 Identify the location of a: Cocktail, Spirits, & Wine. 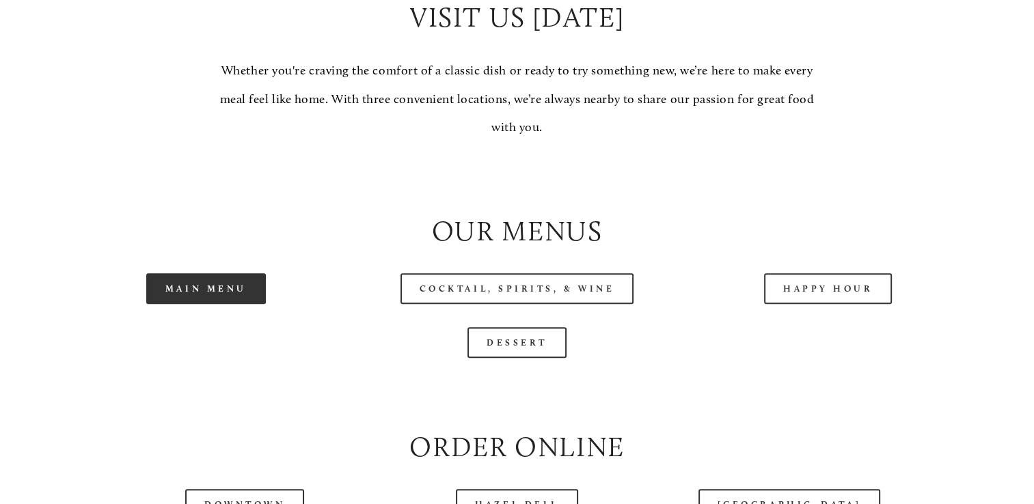
(517, 288).